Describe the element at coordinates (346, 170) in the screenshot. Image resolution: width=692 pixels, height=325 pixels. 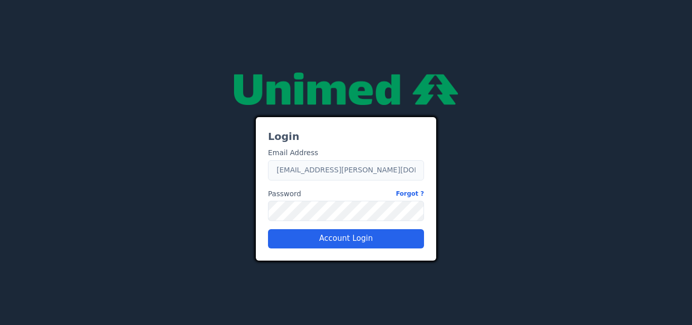
I see `input: Enter your email` at that location.